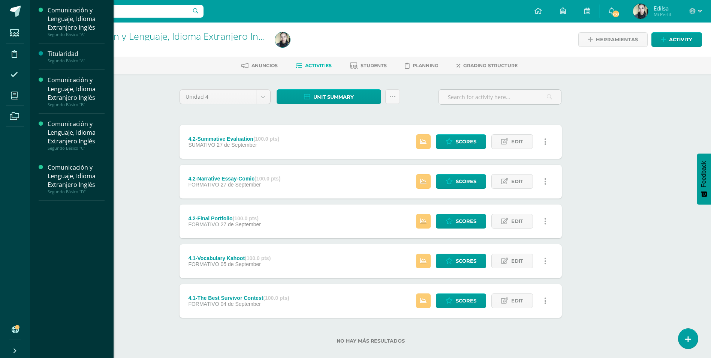  What do you see at coordinates (76, 105) in the screenshot?
I see `div: Segundo Básico "B"` at bounding box center [76, 105].